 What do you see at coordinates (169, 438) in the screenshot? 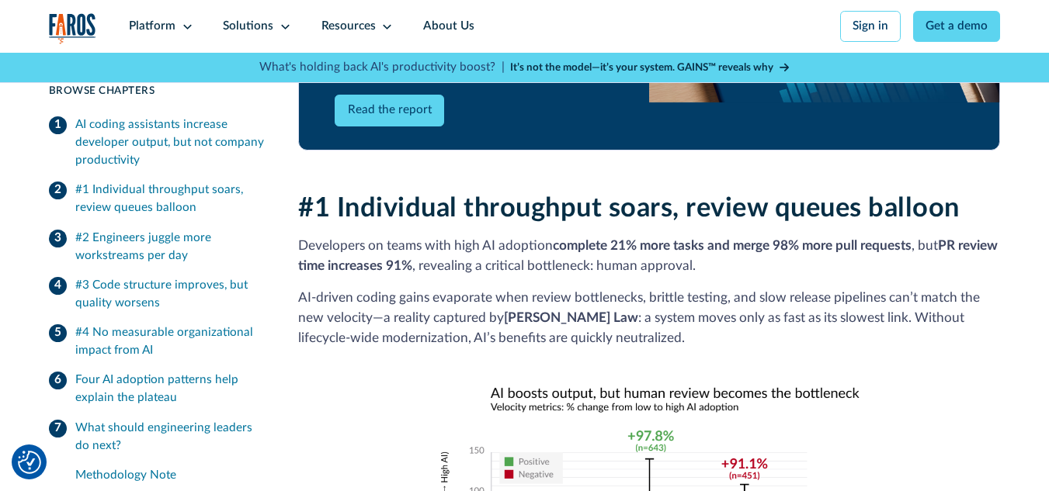
I see `div: What should engineering leaders do next?` at bounding box center [169, 438].